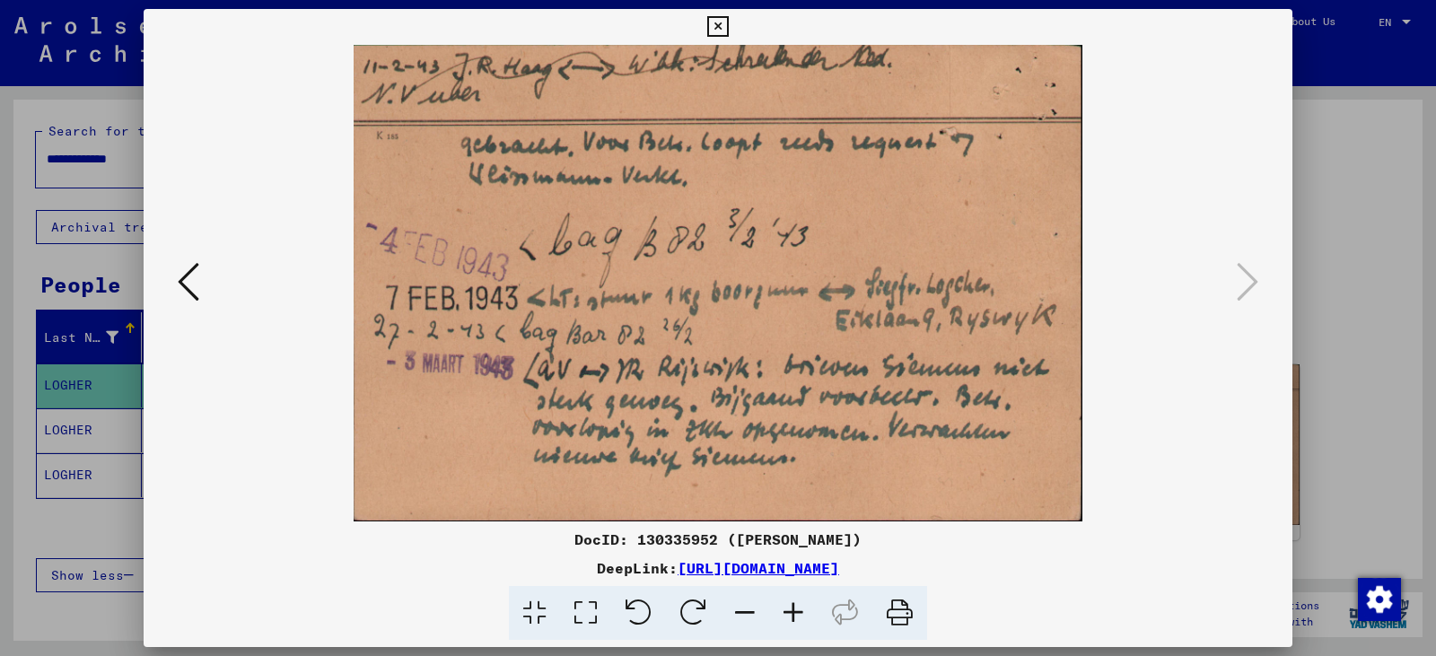  What do you see at coordinates (1380, 600) in the screenshot?
I see `img: Zustimmung ändern` at bounding box center [1380, 600].